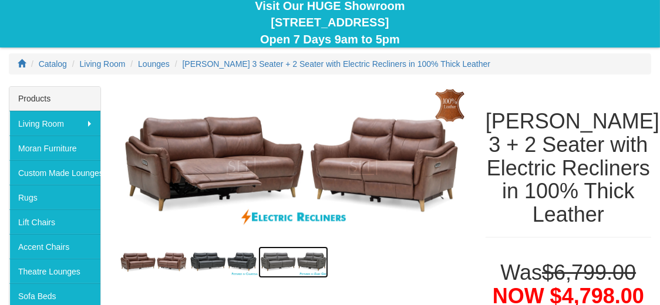 The image size is (660, 305). I want to click on a: Lounges, so click(154, 64).